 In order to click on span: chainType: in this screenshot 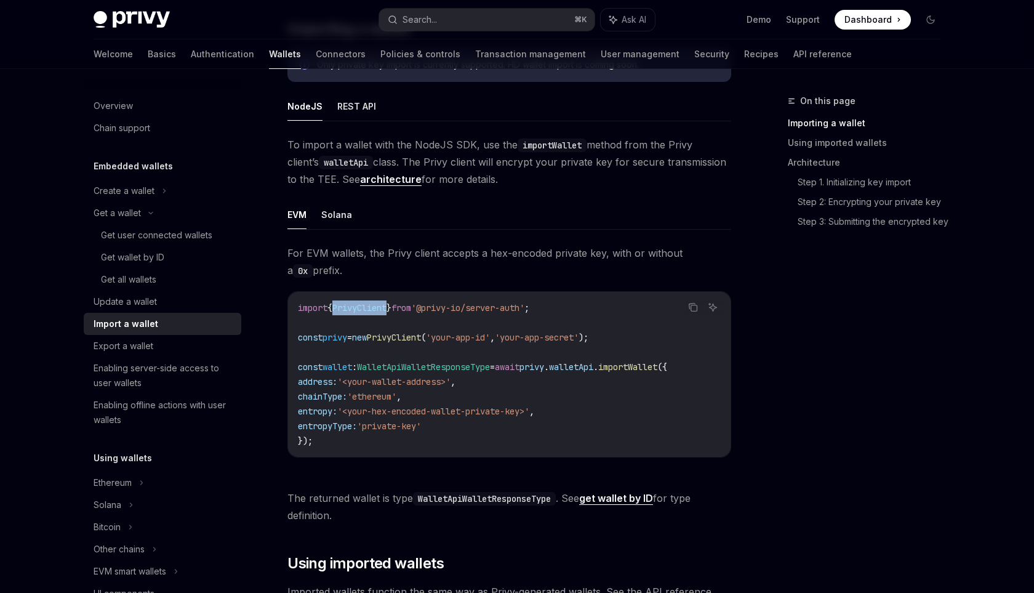, I will do `click(323, 397)`.